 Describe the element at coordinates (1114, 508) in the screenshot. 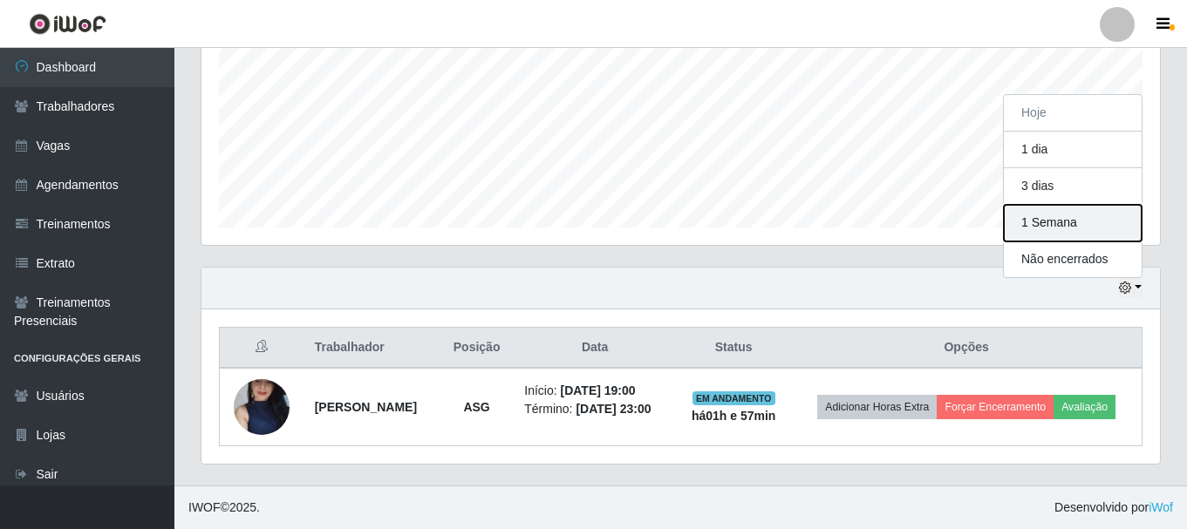

I see `span: Desenvolvido por` at that location.